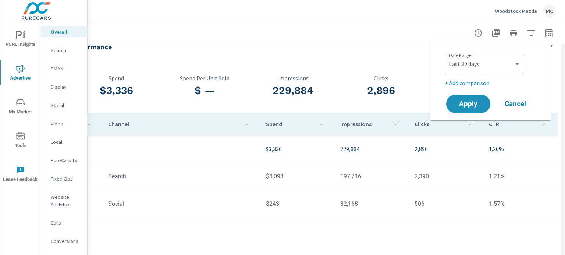 This screenshot has height=255, width=565. I want to click on td: Social, so click(181, 204).